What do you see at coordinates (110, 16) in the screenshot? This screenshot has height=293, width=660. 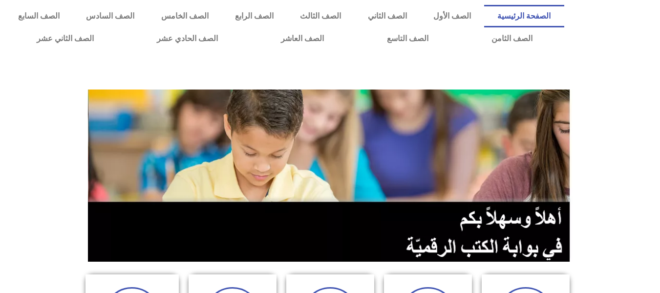 I see `a: الصف السادس` at bounding box center [110, 16].